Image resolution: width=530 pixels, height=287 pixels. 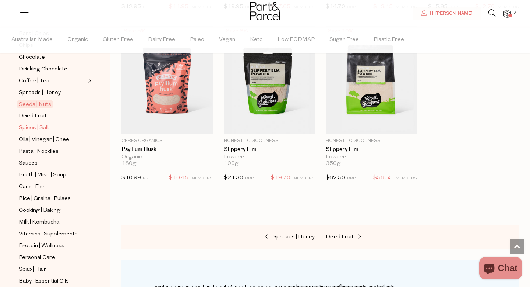 I want to click on span: Cans | Fish, so click(x=32, y=187).